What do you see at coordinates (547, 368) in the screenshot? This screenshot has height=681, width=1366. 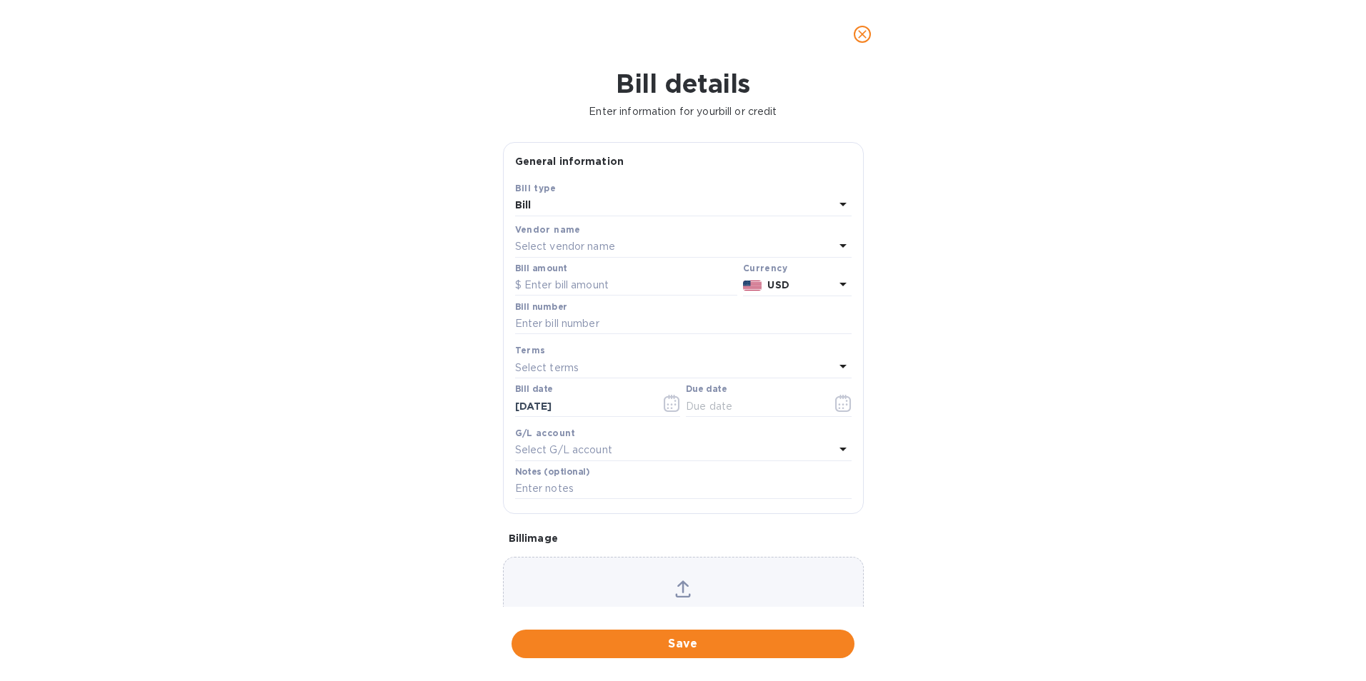 I see `p: Select terms` at bounding box center [547, 368].